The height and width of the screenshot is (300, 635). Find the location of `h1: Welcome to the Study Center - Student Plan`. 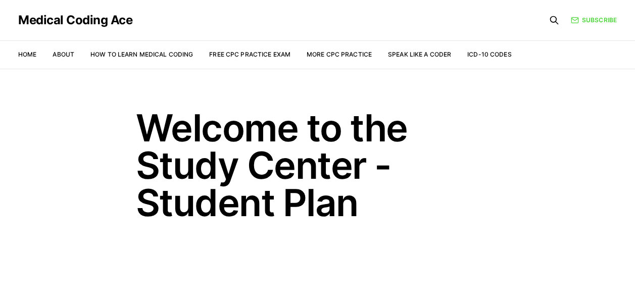

h1: Welcome to the Study Center - Student Plan is located at coordinates (318, 165).